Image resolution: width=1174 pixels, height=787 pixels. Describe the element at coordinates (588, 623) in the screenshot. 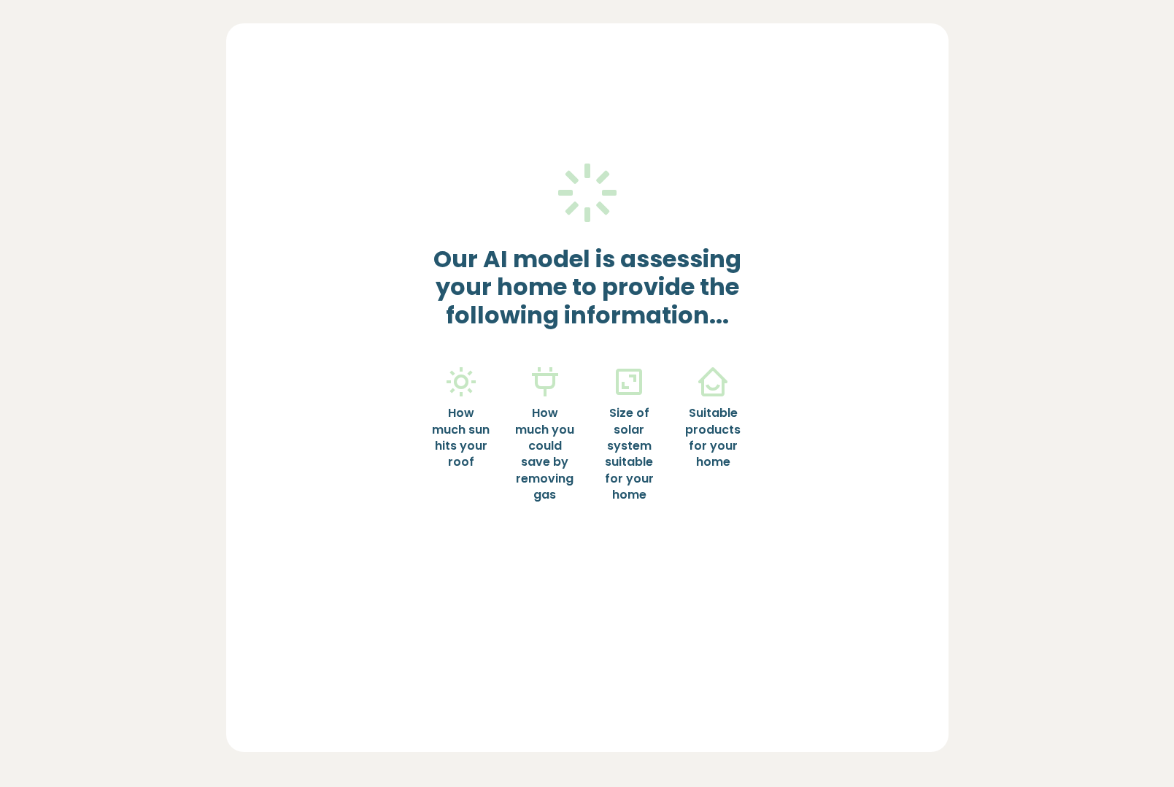

I see `p: This may take few seconds` at that location.